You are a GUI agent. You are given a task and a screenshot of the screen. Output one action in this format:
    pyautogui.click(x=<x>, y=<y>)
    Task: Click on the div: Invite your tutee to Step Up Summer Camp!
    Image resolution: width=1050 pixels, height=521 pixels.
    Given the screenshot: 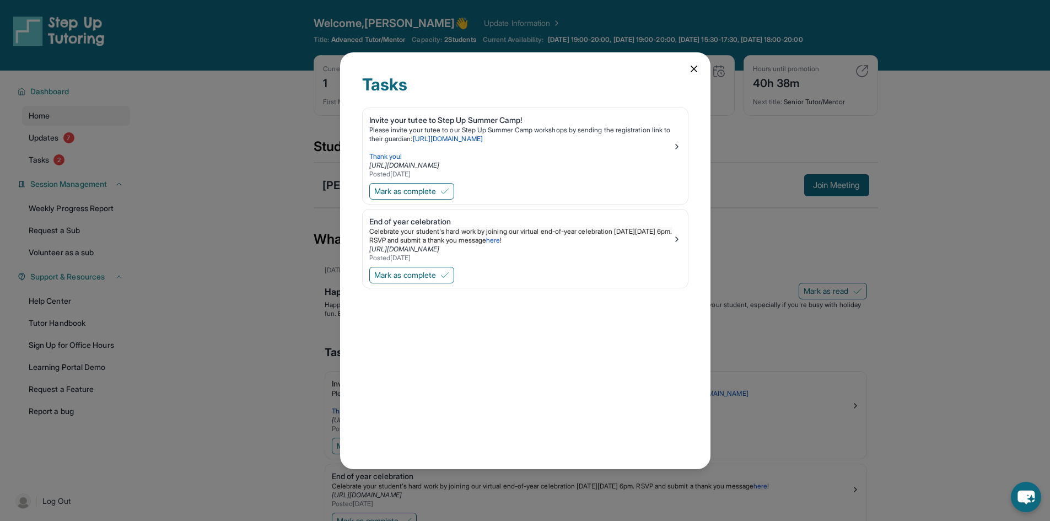 What is the action you would take?
    pyautogui.click(x=521, y=120)
    